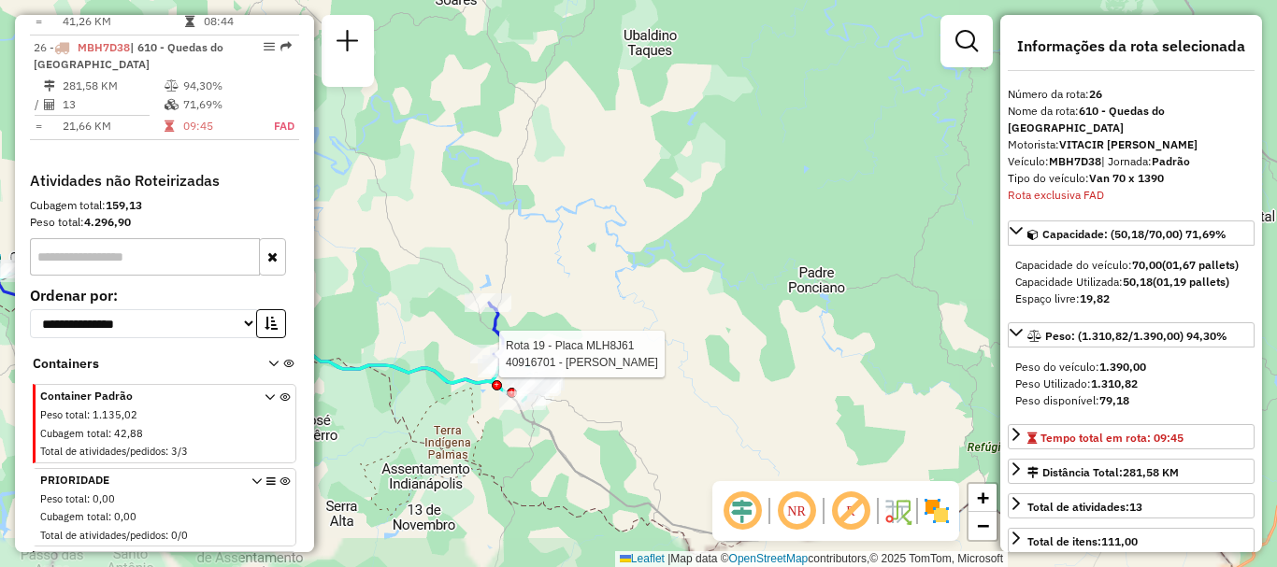  I want to click on td: 94,30%, so click(219, 86).